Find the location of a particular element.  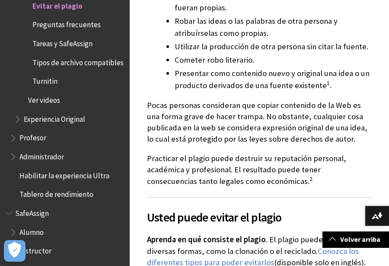

li: Presentar como contenido nuevo y original una idea o un producto derivados de una fuente existente . is located at coordinates (273, 80).